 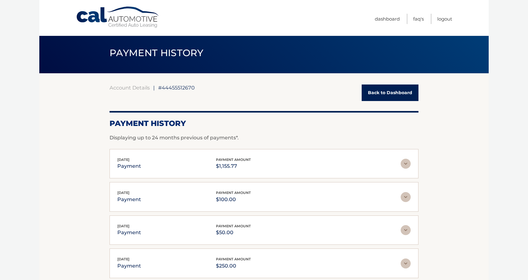 I want to click on p: Displaying up to 24 months previous of payments*., so click(x=264, y=138).